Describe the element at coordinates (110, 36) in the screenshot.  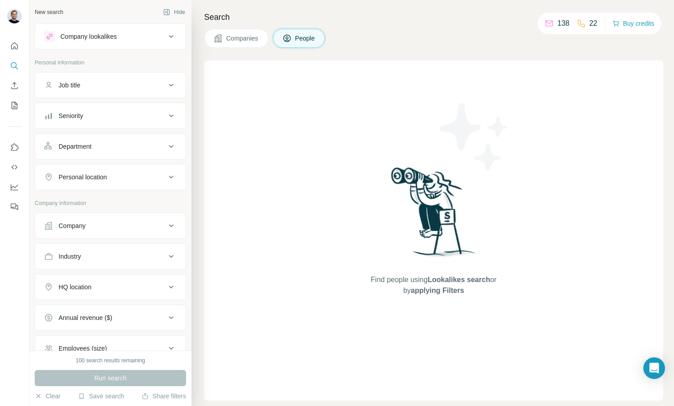
I see `button: Company lookalikes` at that location.